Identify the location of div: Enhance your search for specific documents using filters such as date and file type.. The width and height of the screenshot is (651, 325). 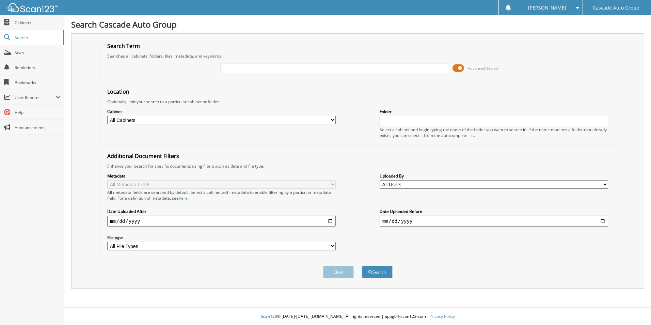
(357, 166).